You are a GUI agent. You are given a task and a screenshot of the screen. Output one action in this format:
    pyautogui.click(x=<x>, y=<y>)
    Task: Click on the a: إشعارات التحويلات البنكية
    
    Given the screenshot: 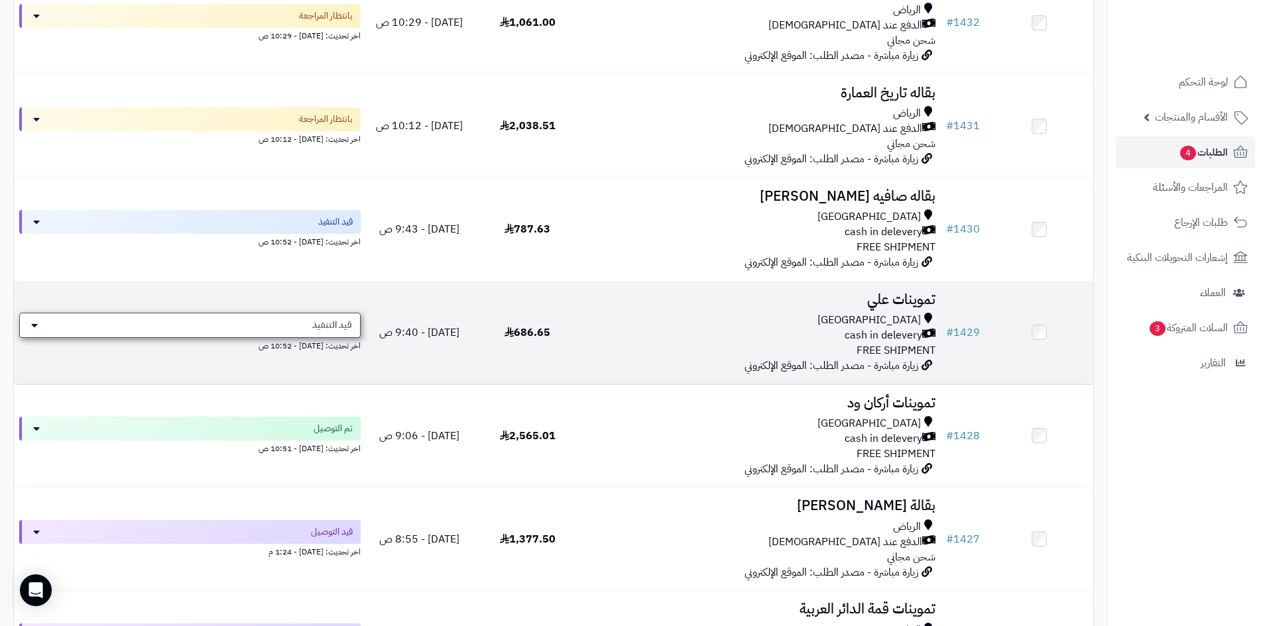 What is the action you would take?
    pyautogui.click(x=1185, y=258)
    